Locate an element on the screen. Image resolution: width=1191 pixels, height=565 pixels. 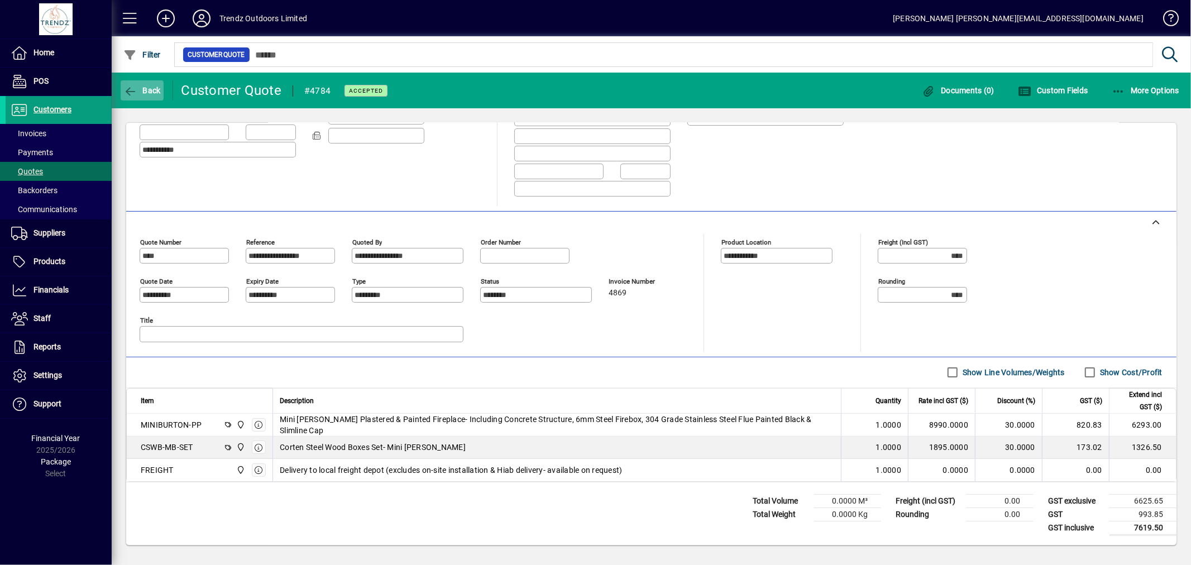
mat-label: Quoted by is located at coordinates (367, 242).